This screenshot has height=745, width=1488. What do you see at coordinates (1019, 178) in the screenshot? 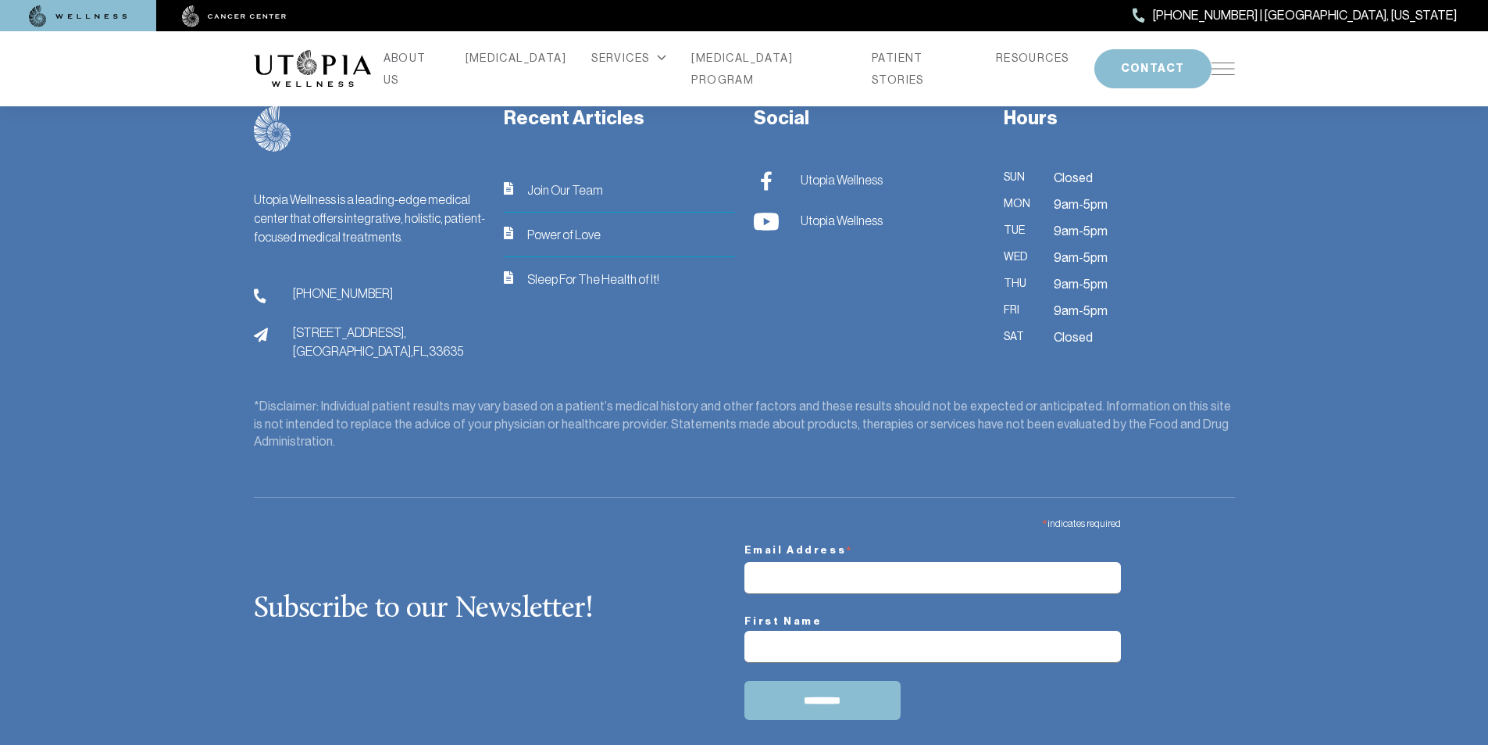
I see `span: Sun` at bounding box center [1019, 178].